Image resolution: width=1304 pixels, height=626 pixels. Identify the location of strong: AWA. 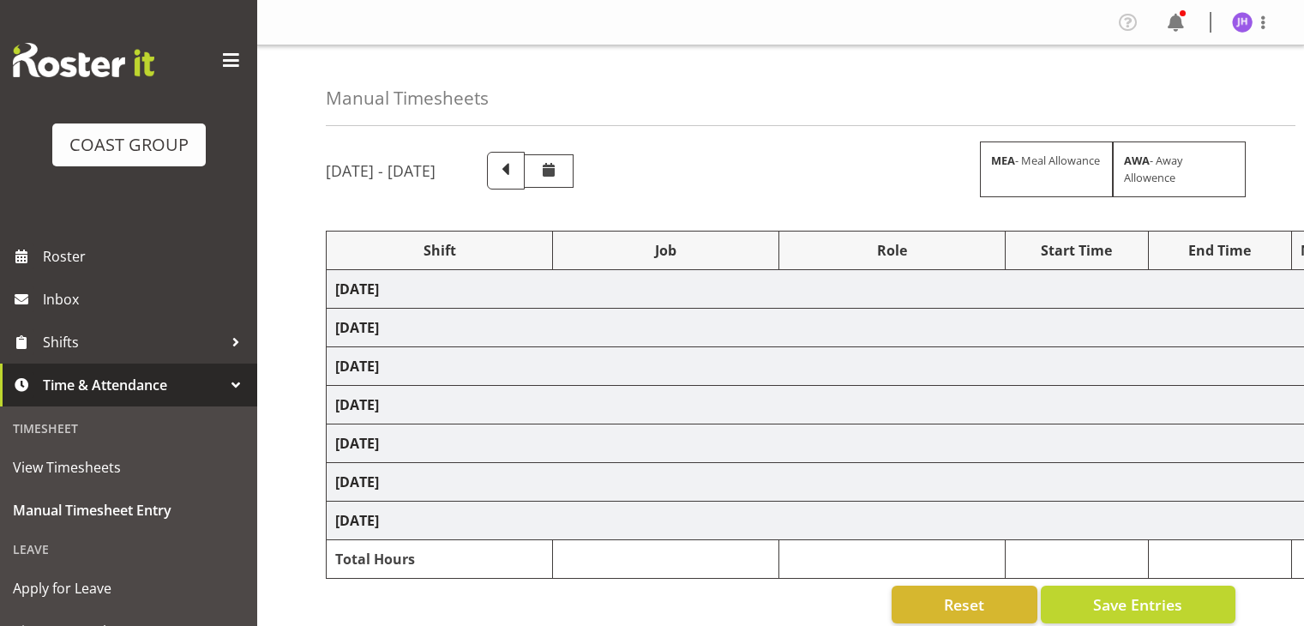
(1137, 160).